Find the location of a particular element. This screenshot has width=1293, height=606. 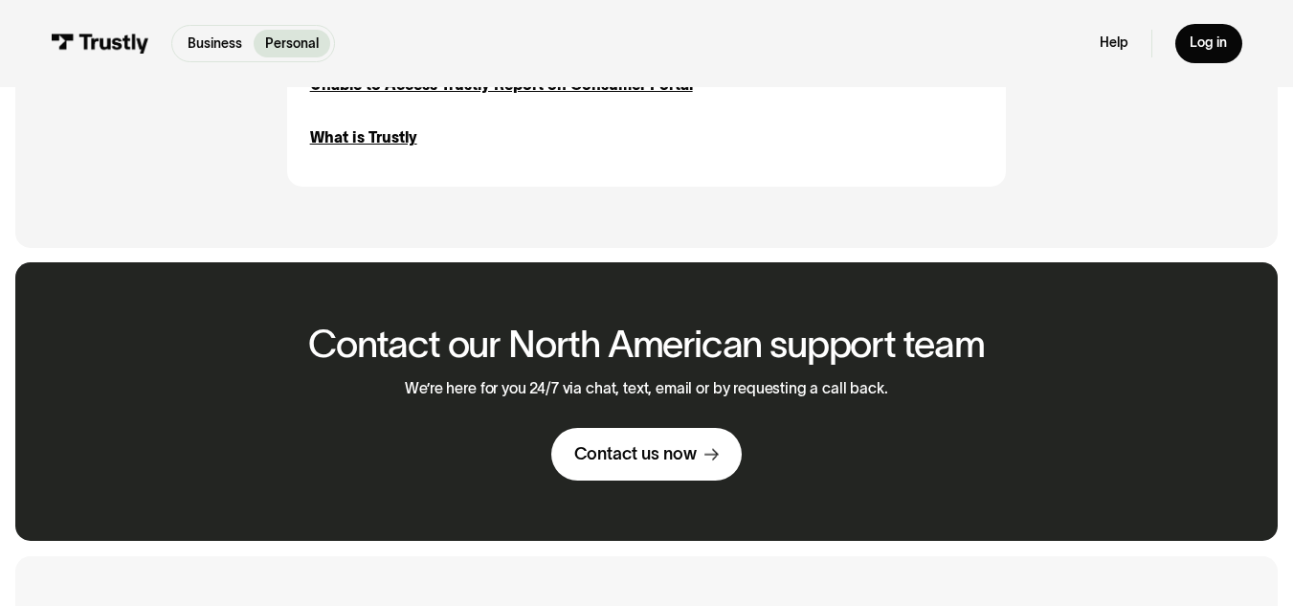

p: Business is located at coordinates (214, 43).